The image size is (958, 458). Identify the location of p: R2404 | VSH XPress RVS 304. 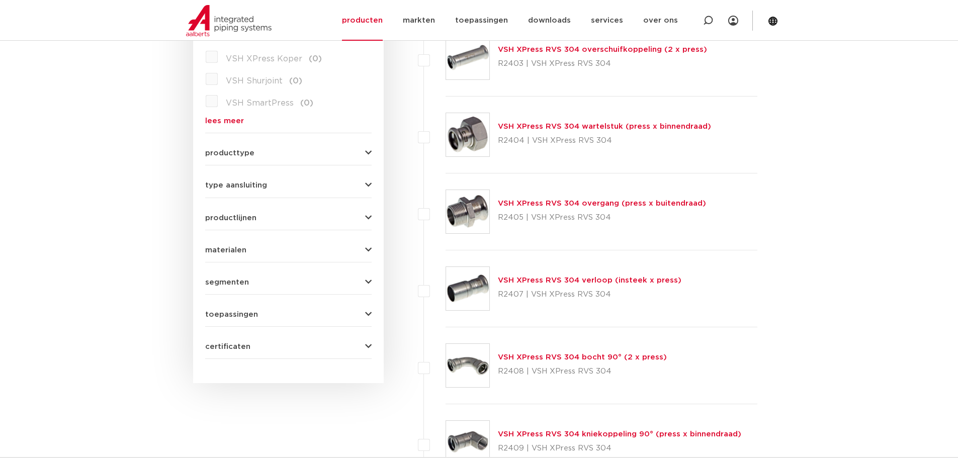
(605, 141).